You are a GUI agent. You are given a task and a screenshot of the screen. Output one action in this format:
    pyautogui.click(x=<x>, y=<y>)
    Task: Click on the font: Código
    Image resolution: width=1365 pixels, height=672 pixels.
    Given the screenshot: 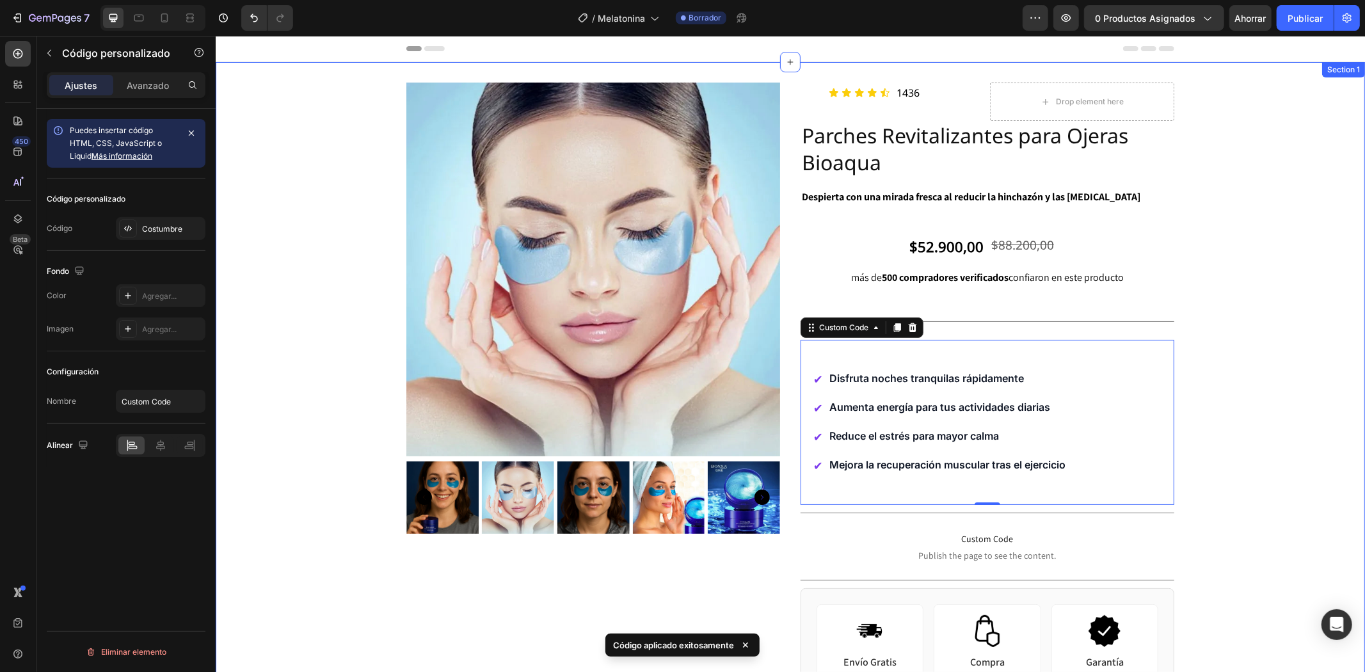 What is the action you would take?
    pyautogui.click(x=60, y=228)
    